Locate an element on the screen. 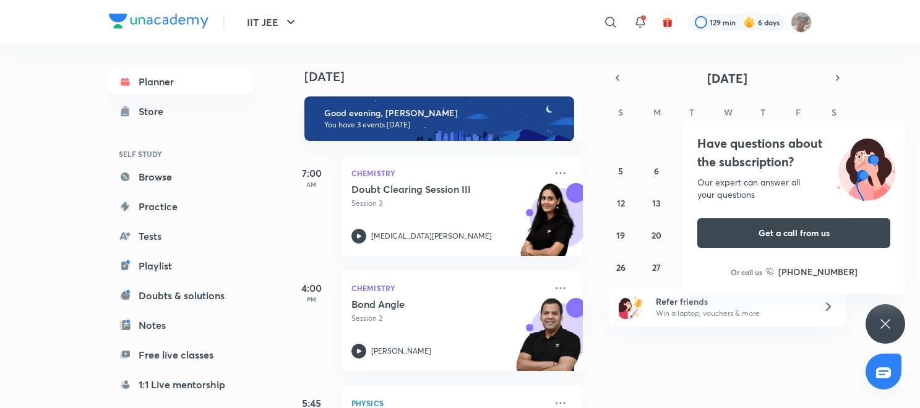  img: referral is located at coordinates (631, 307).